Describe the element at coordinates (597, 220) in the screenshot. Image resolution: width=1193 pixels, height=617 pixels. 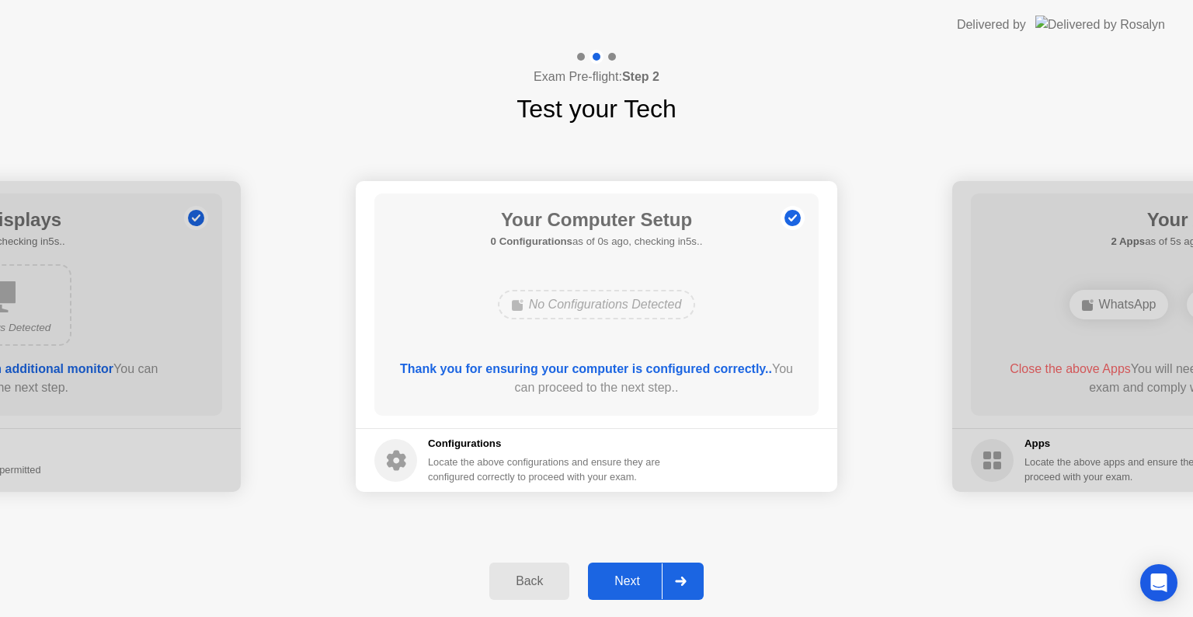
I see `h1: Your Computer Setup` at that location.